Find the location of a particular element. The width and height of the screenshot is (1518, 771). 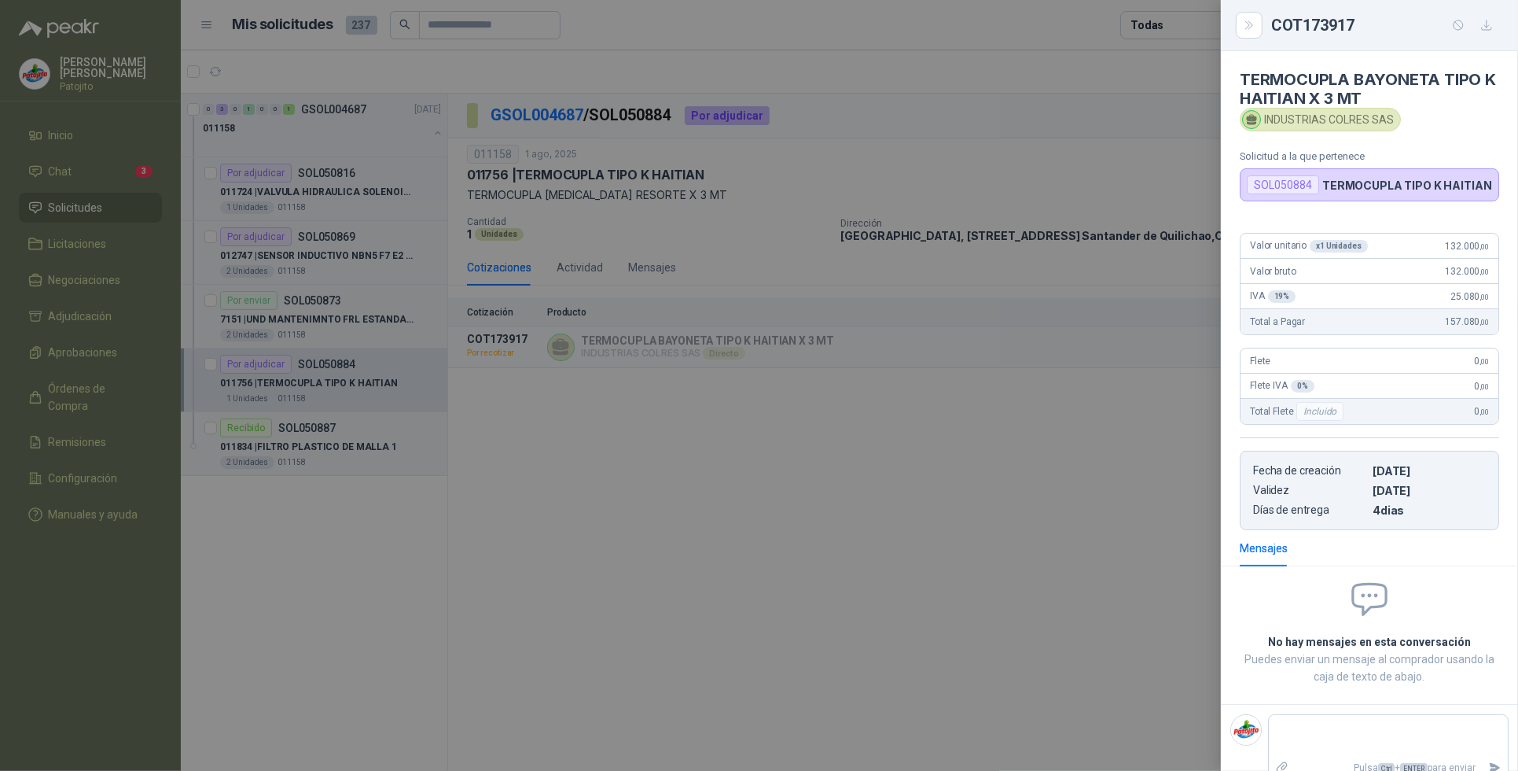

span: IVA is located at coordinates (1273, 296).